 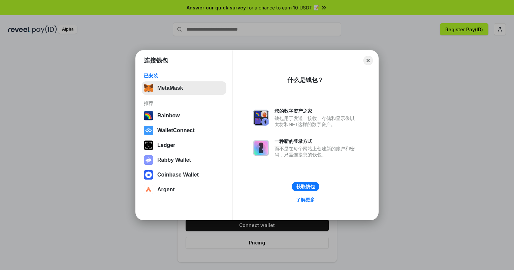 I want to click on div: Ledger, so click(x=166, y=145).